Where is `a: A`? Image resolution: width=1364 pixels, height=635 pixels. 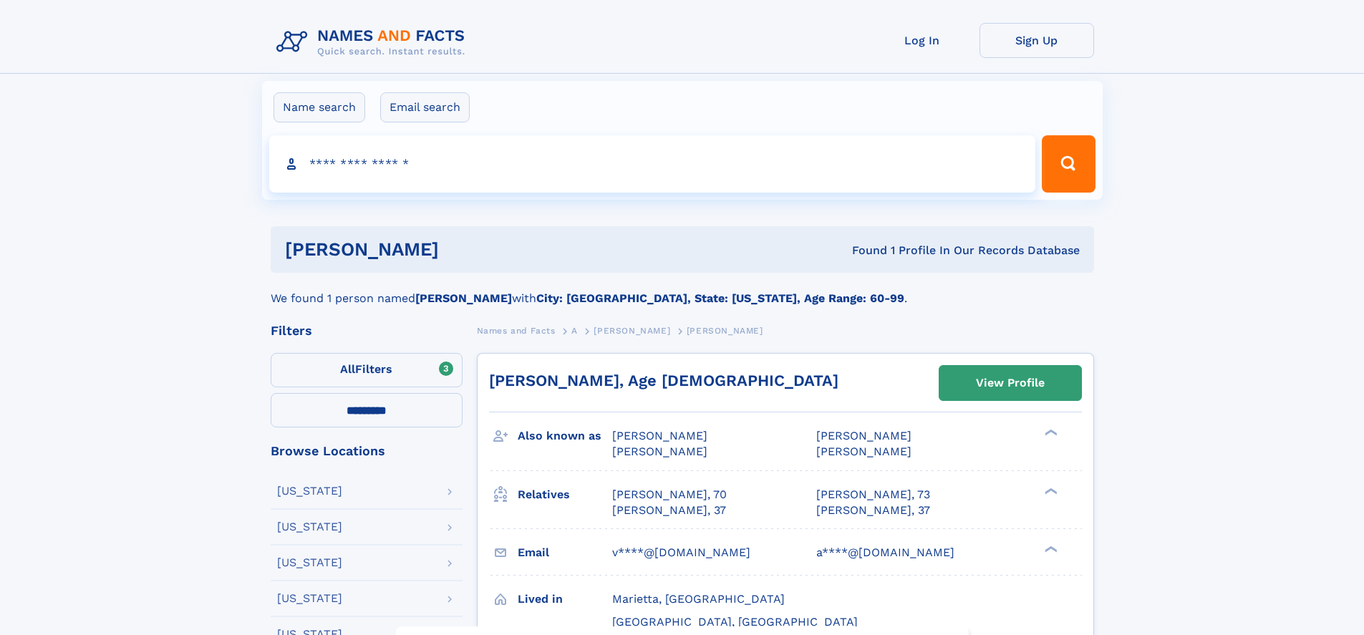
a: A is located at coordinates (574, 330).